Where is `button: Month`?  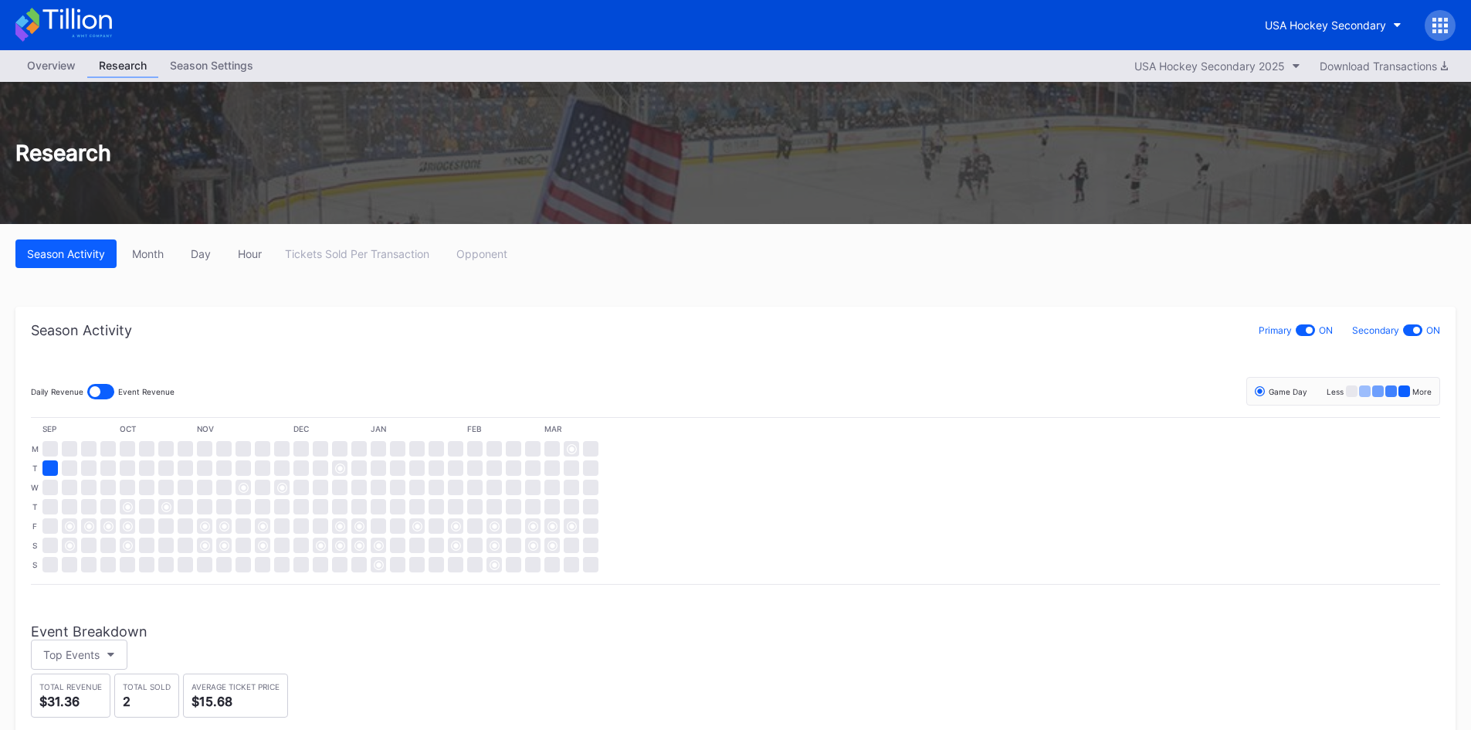
button: Month is located at coordinates (148, 253).